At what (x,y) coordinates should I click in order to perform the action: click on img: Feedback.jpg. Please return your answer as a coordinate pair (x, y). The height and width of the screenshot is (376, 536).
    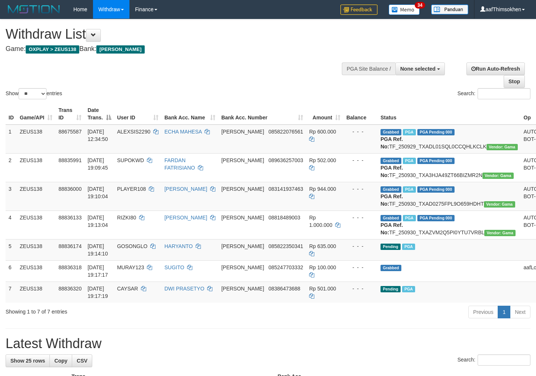
    Looking at the image, I should click on (359, 10).